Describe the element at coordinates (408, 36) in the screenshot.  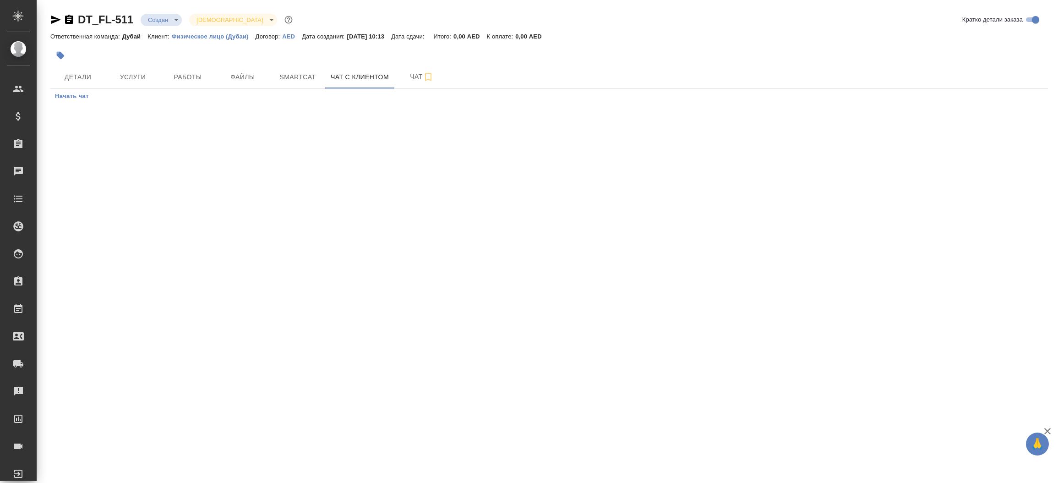
I see `p: Дата сдачи:` at that location.